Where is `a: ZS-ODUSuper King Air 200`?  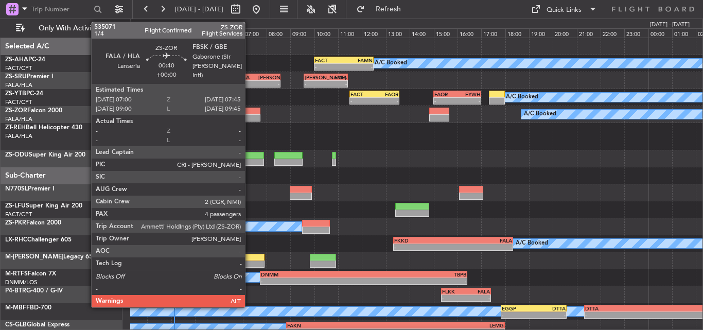
a: ZS-ODUSuper King Air 200 is located at coordinates (45, 155).